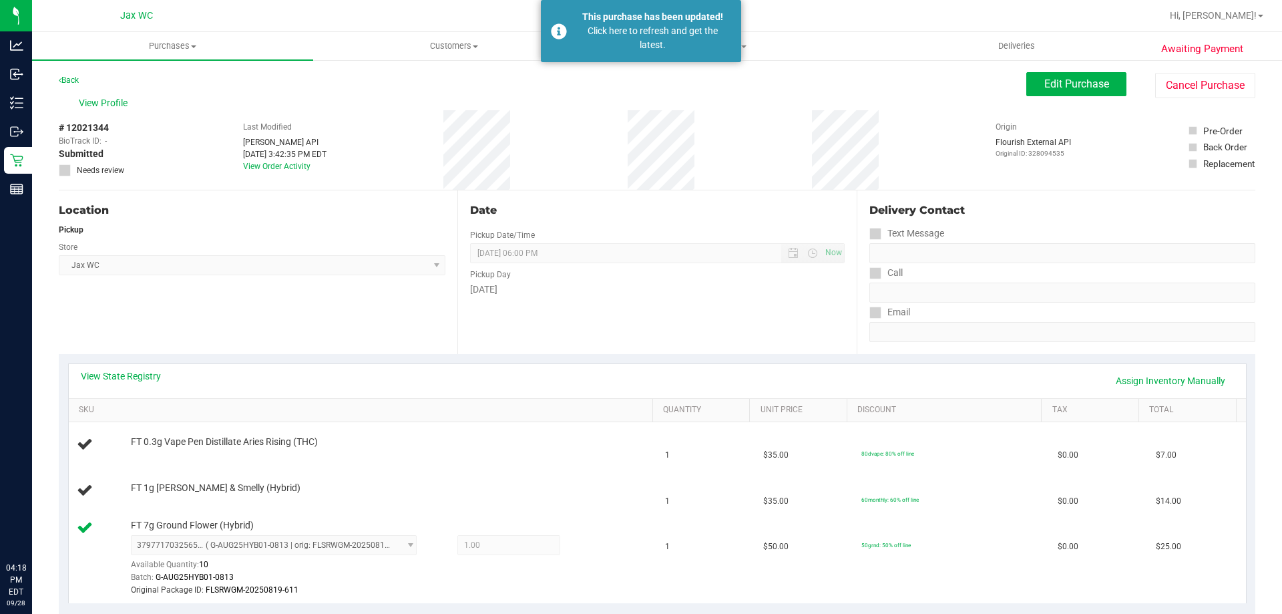  I want to click on div: Delivery Contact, so click(1063, 210).